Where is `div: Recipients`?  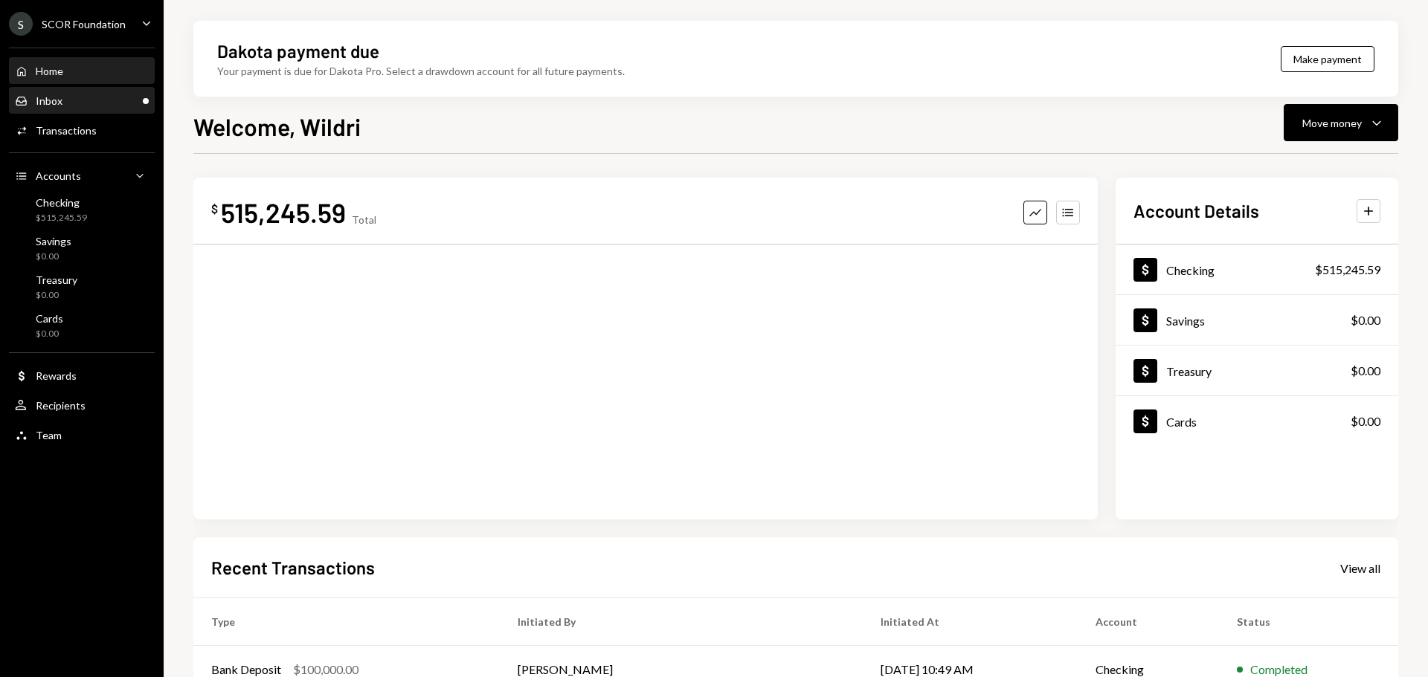 div: Recipients is located at coordinates (60, 405).